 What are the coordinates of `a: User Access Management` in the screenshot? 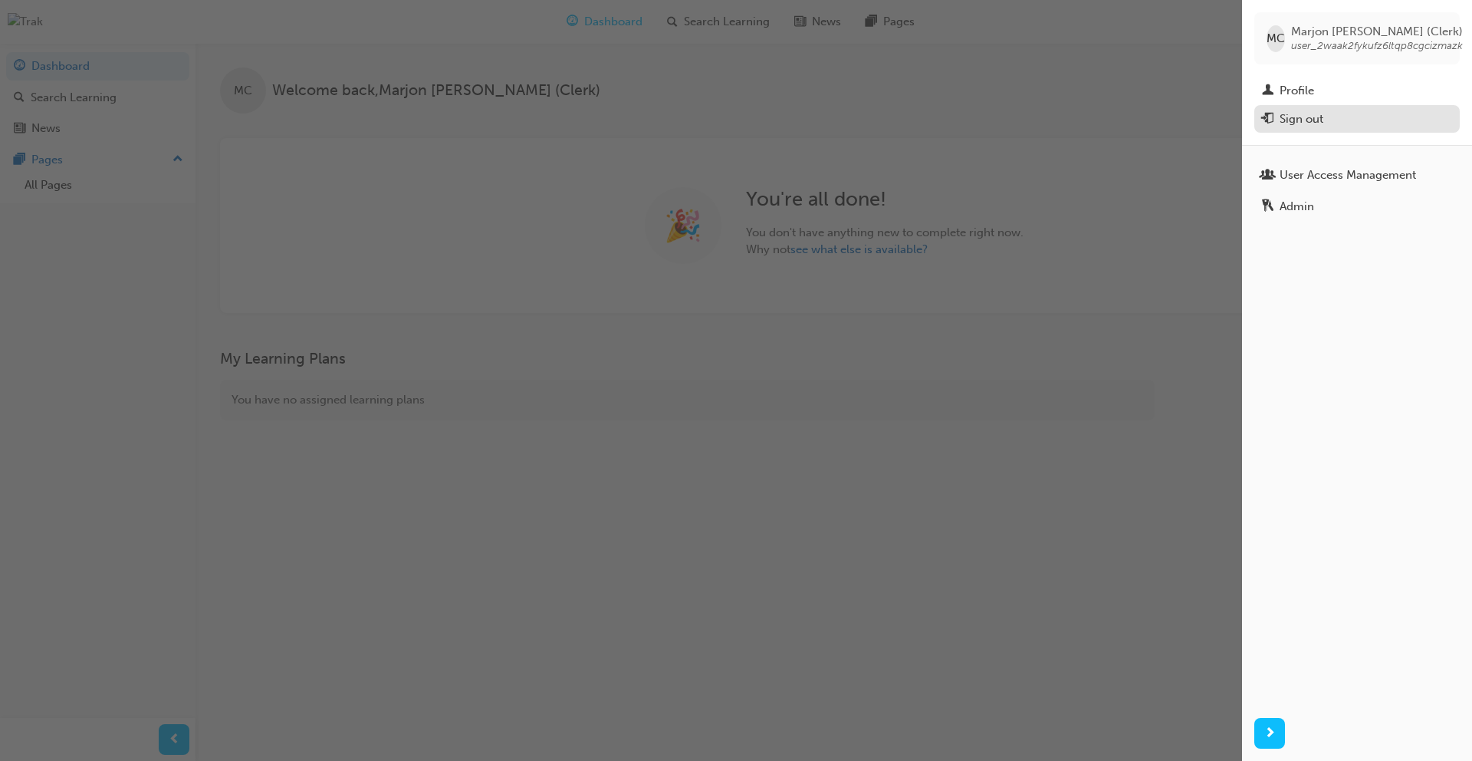 It's located at (1357, 175).